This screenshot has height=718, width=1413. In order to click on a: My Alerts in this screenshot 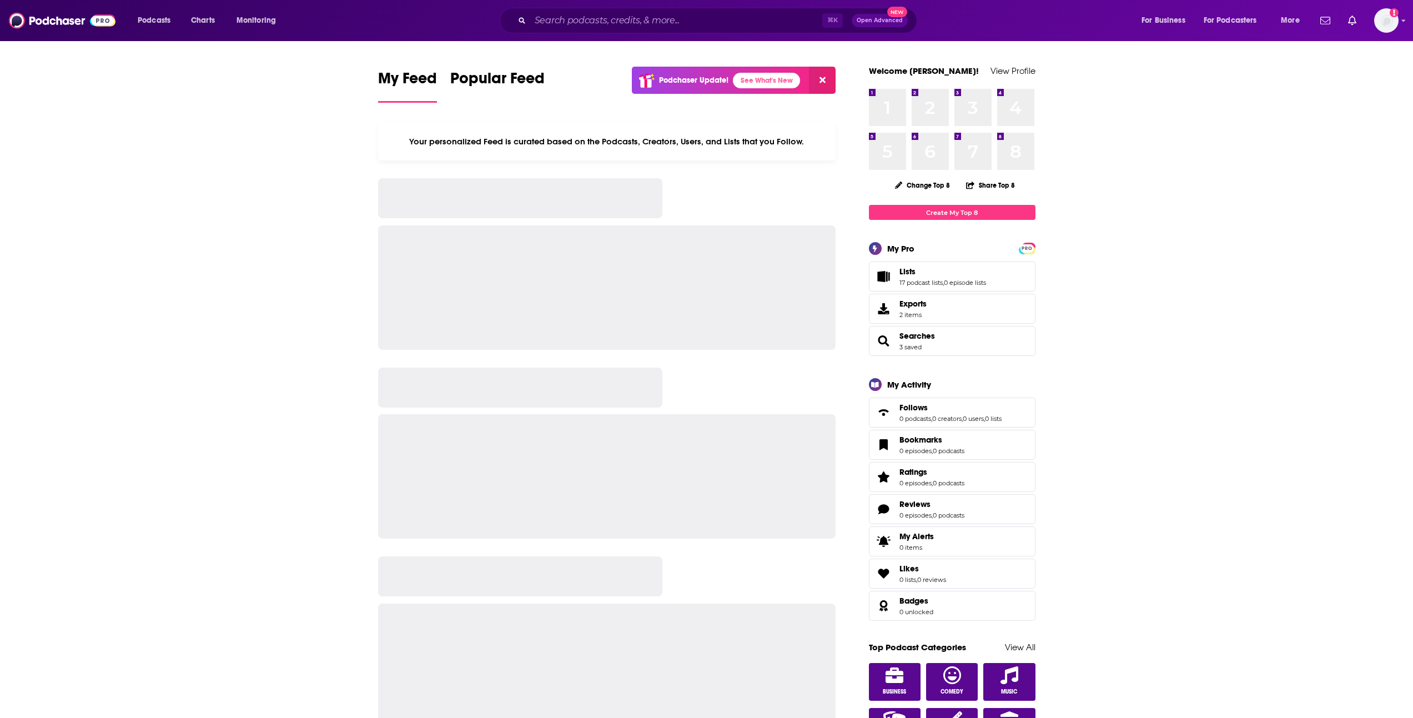, I will do `click(952, 541)`.